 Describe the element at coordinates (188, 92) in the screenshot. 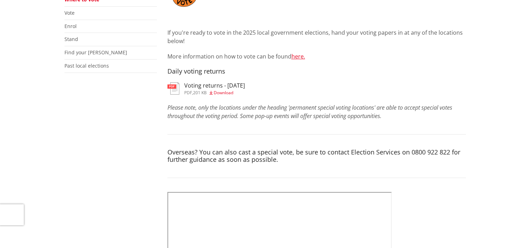

I see `span: pdf` at that location.